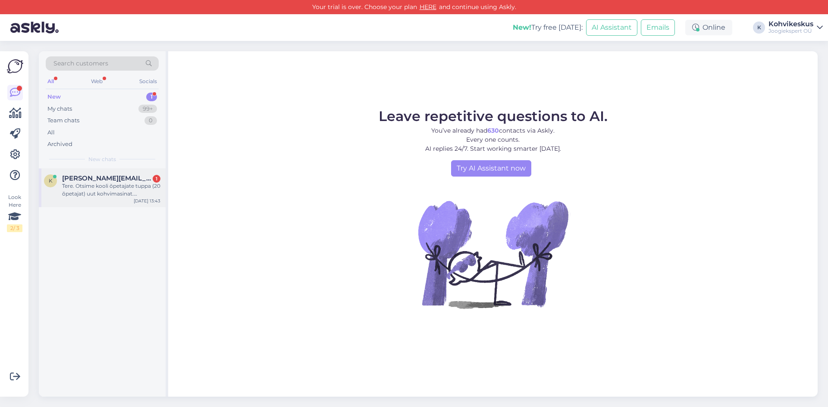 This screenshot has width=828, height=407. Describe the element at coordinates (60, 144) in the screenshot. I see `div: Archived` at that location.